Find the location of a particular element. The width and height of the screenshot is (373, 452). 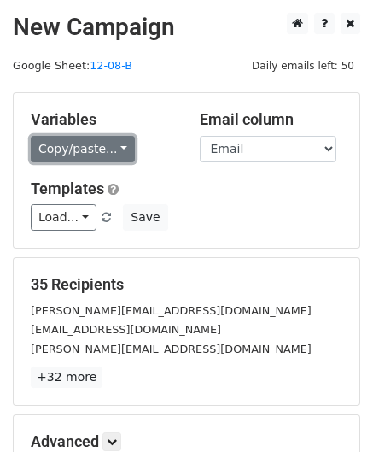

h5: Advanced is located at coordinates (186, 441).